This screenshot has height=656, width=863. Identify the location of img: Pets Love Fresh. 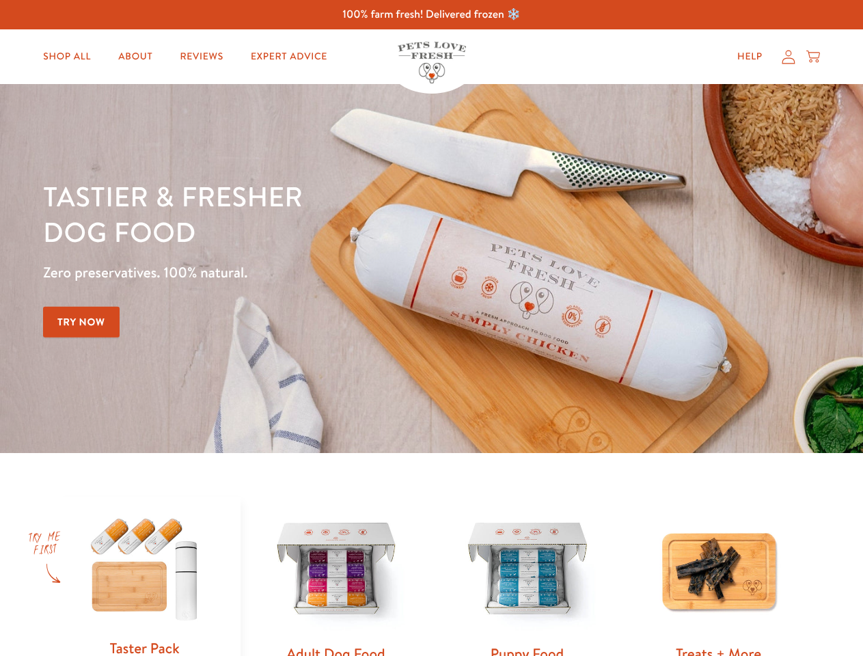
(432, 62).